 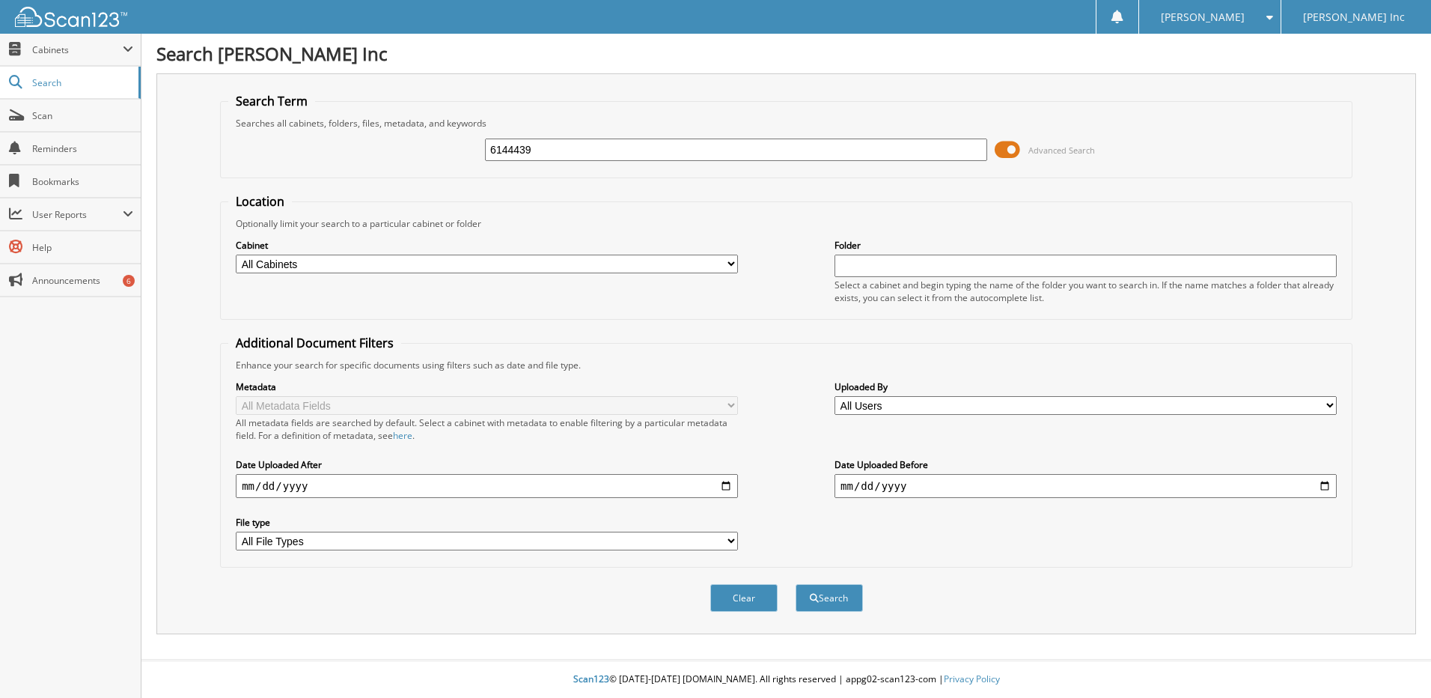 I want to click on label: Metadata, so click(x=487, y=386).